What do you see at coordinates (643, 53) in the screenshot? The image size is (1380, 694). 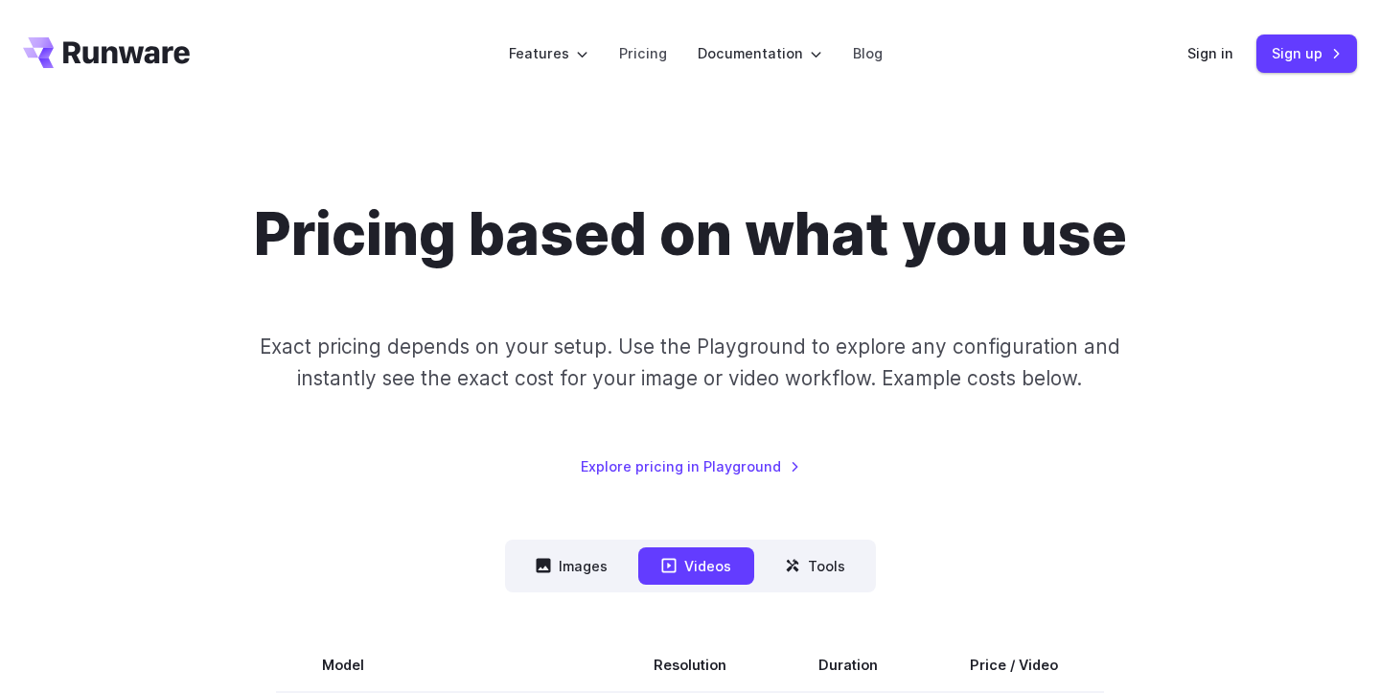 I see `a: Pricing` at bounding box center [643, 53].